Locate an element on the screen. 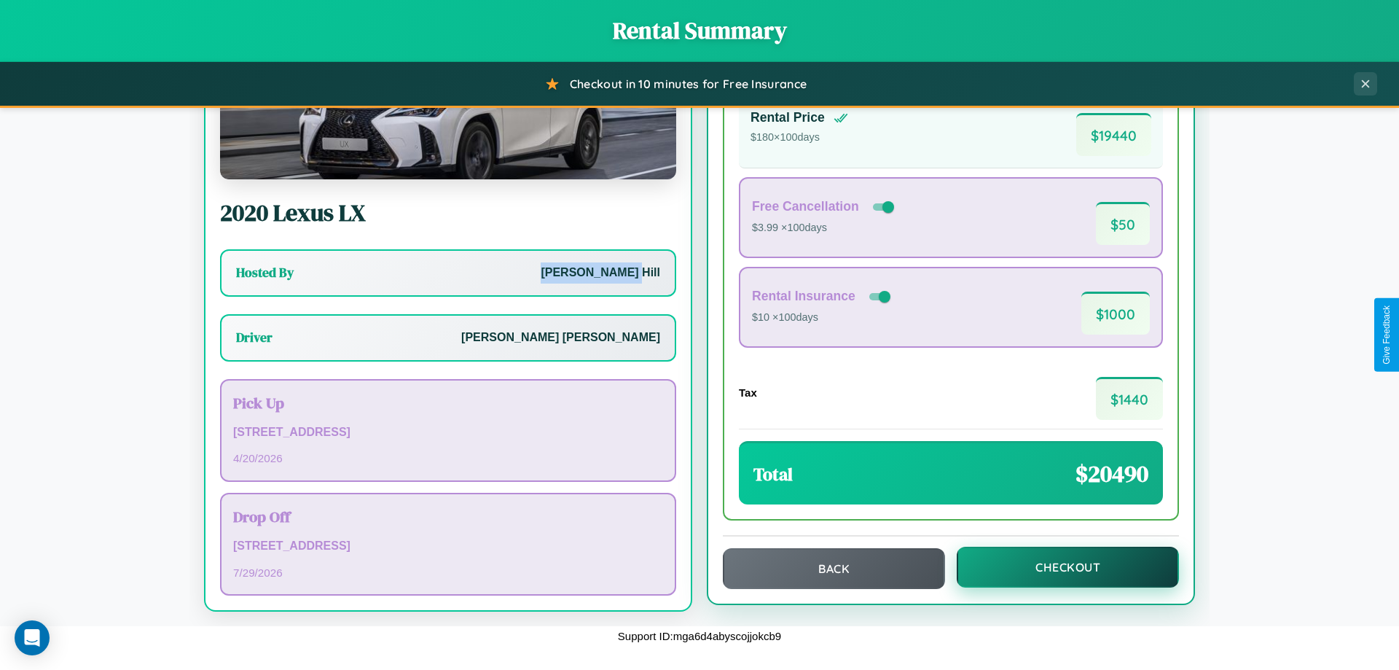  h3: Total is located at coordinates (773, 474).